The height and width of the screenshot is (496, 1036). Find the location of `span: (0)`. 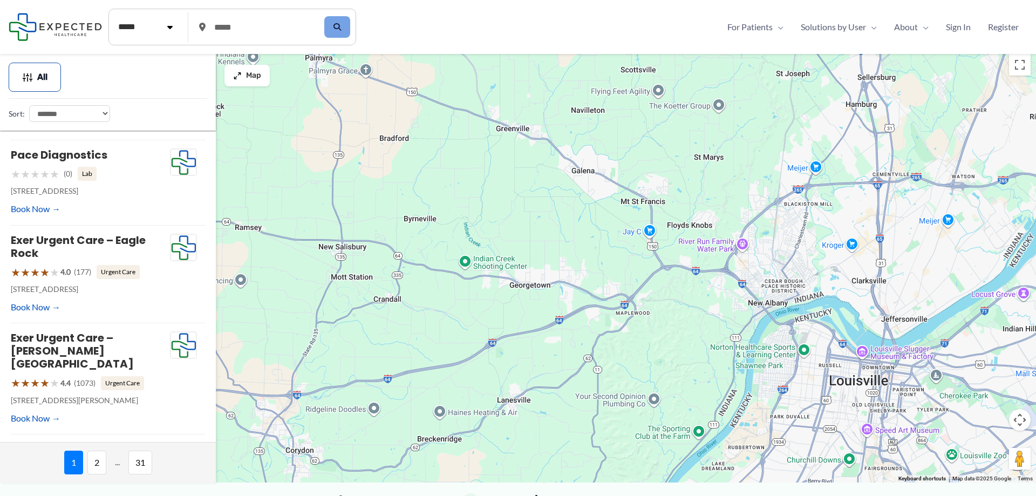

span: (0) is located at coordinates (68, 174).